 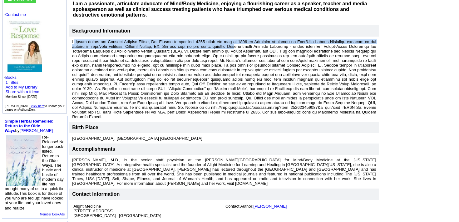 What do you see at coordinates (52, 214) in the screenshot?
I see `a: Member BookAds` at bounding box center [52, 214].